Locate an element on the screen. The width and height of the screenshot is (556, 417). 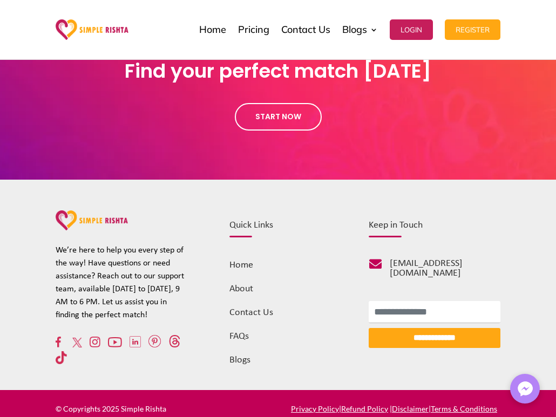
span: Terms & Conditions is located at coordinates (464, 409).